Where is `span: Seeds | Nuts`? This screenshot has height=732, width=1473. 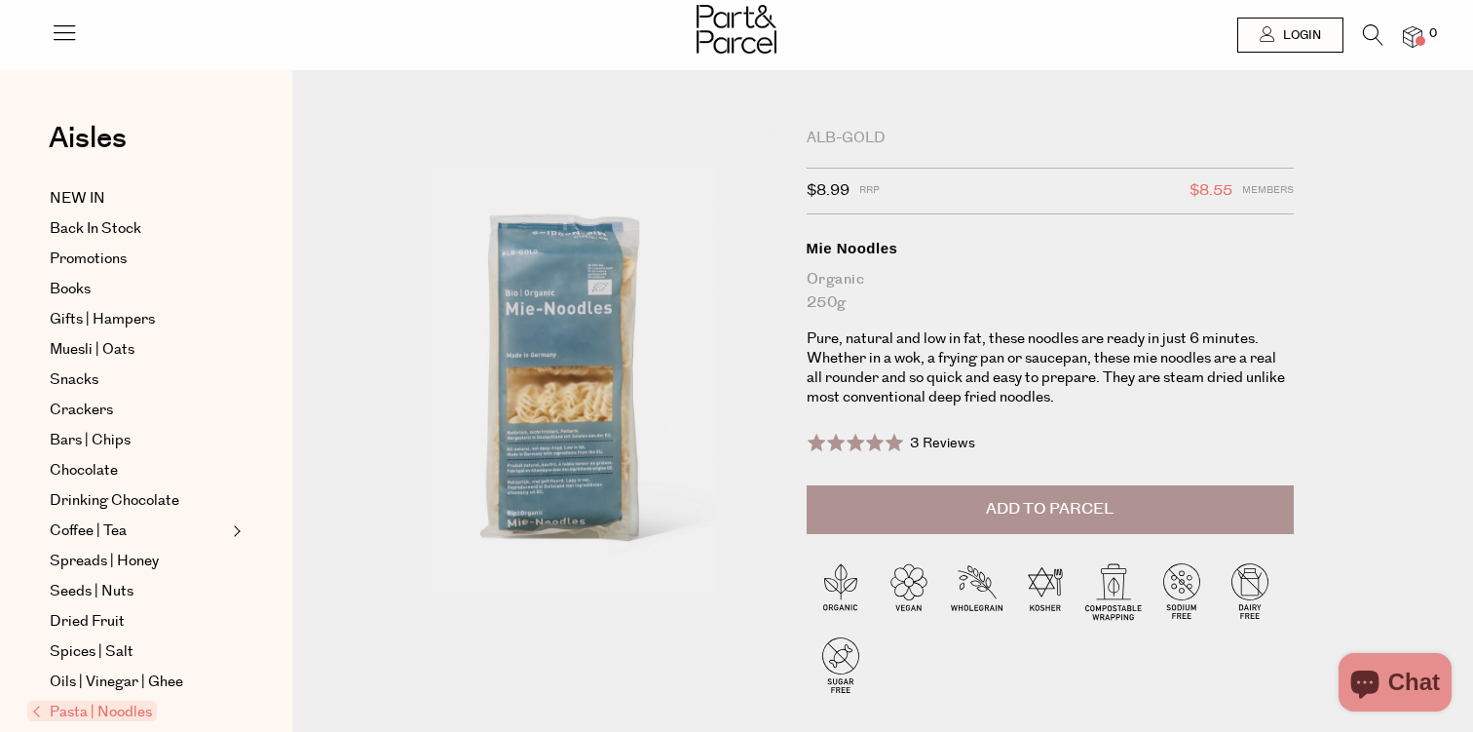
span: Seeds | Nuts is located at coordinates (92, 591).